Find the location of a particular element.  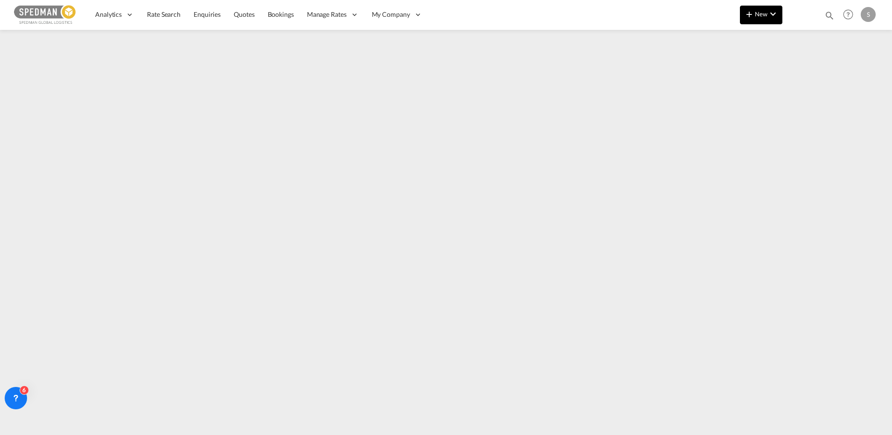

span: Manage Rates is located at coordinates (327, 14).